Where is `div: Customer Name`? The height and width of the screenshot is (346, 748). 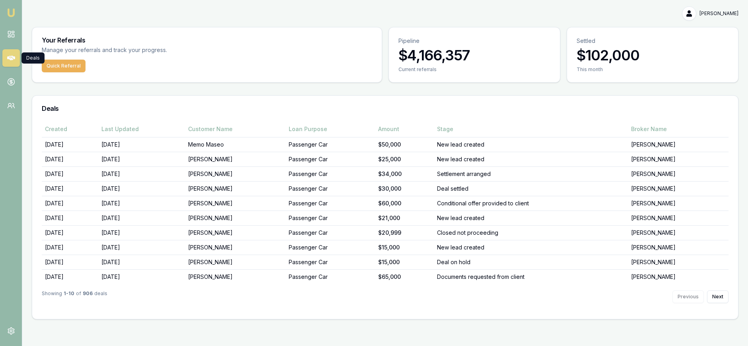
div: Customer Name is located at coordinates (235, 129).